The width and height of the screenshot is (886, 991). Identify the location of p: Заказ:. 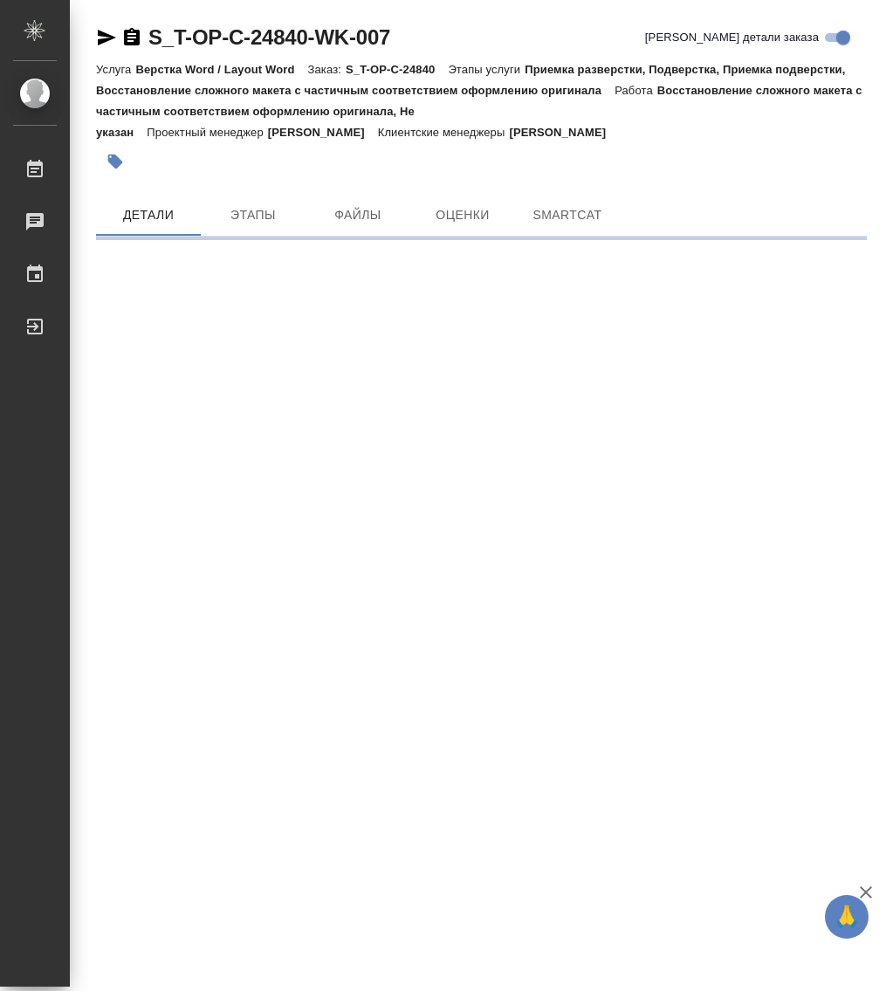
(327, 69).